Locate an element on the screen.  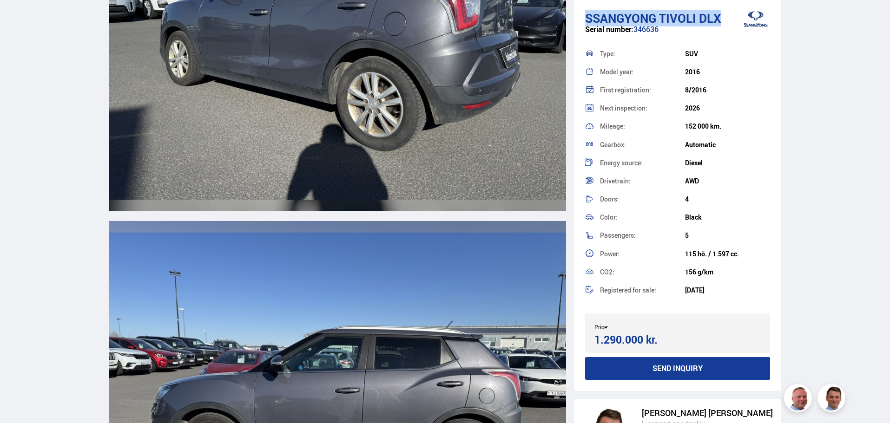
div: 2016 is located at coordinates (727, 72).